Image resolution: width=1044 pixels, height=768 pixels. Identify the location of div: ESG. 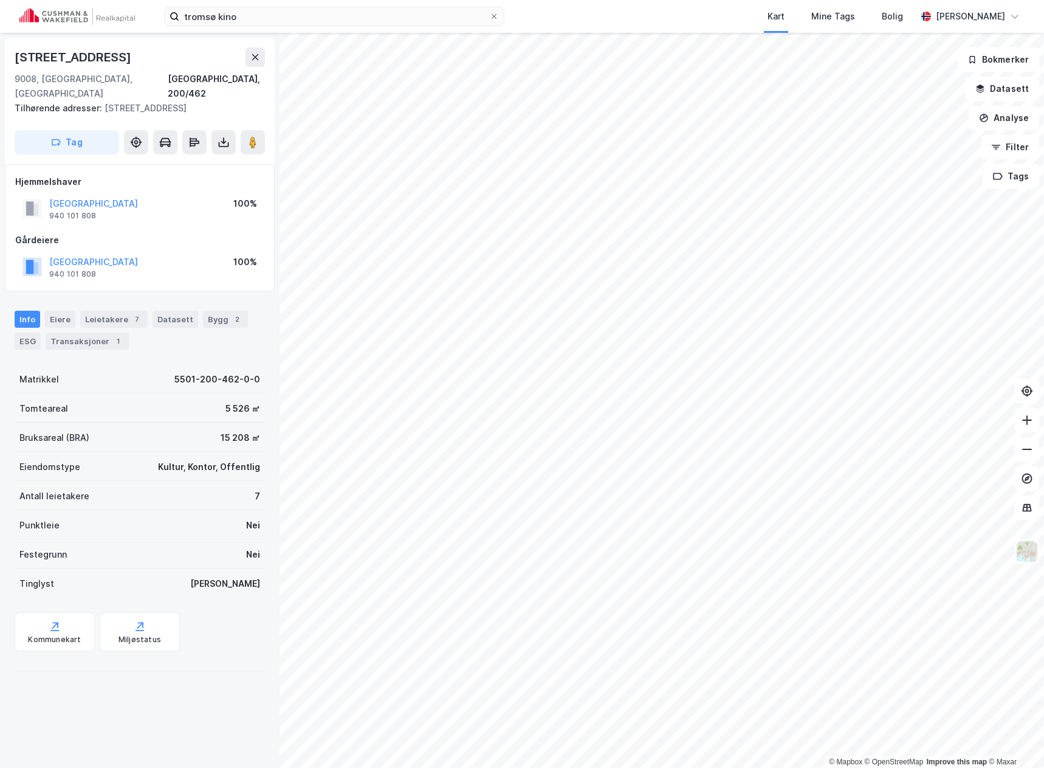
(27, 341).